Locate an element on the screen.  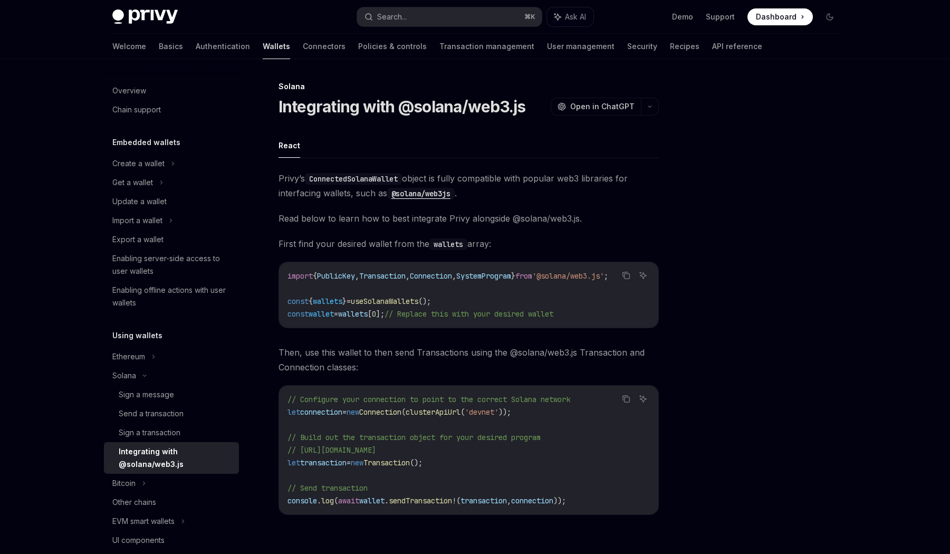
a: Overview is located at coordinates (171, 91).